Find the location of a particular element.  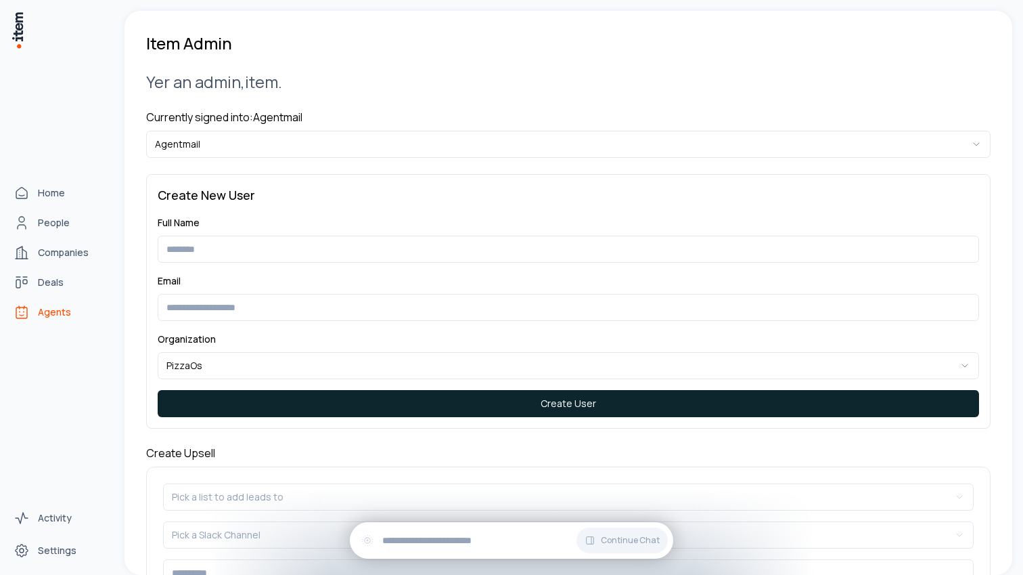

a: Companies is located at coordinates (60, 252).